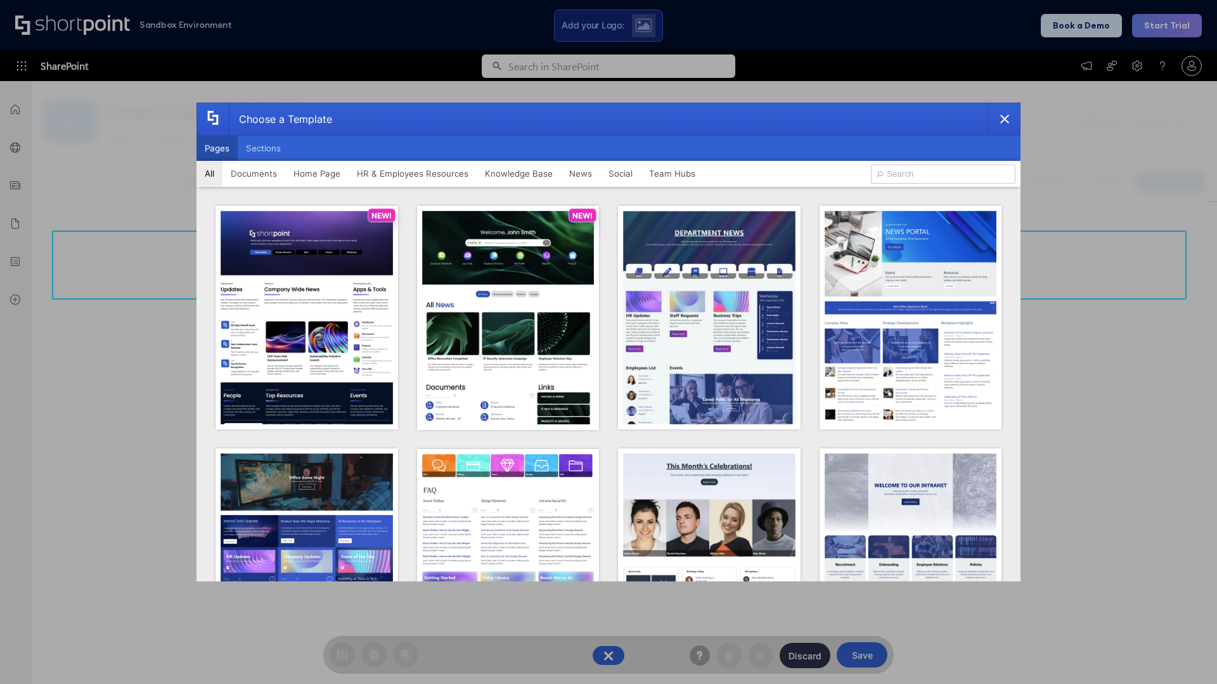 The image size is (1217, 684). Describe the element at coordinates (620, 174) in the screenshot. I see `button: Social` at that location.